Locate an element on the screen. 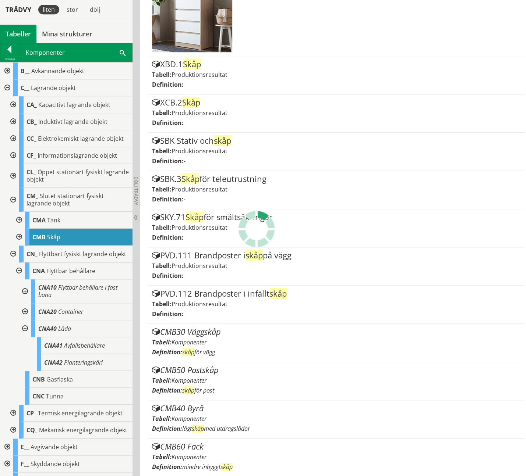 The image size is (526, 476). span: Induktivt lagrande objekt is located at coordinates (73, 122).